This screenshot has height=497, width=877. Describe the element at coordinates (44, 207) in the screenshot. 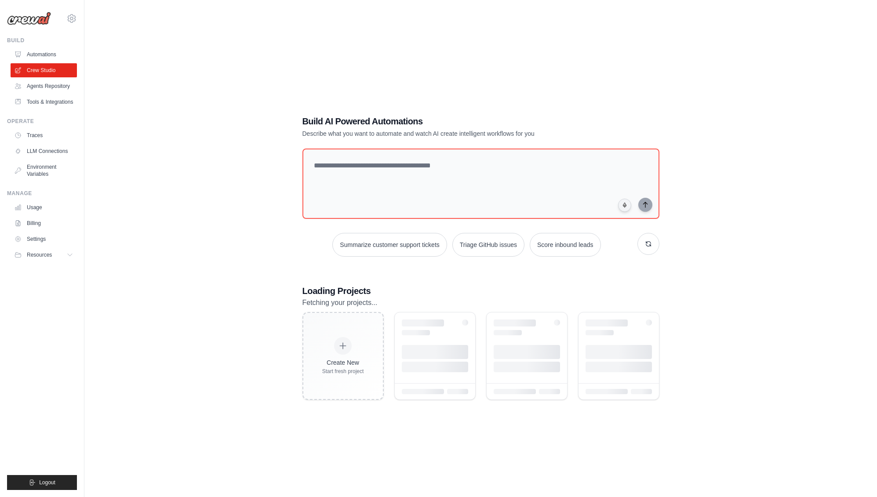

I see `a: Usage` at that location.